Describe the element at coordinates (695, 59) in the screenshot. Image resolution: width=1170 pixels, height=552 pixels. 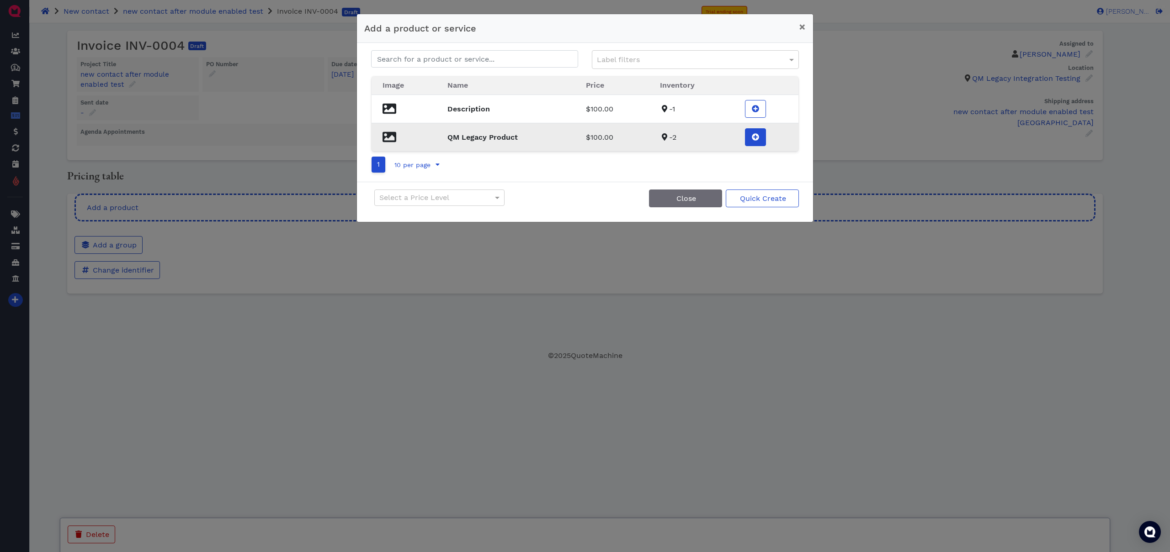
I see `div: Label filters` at that location.